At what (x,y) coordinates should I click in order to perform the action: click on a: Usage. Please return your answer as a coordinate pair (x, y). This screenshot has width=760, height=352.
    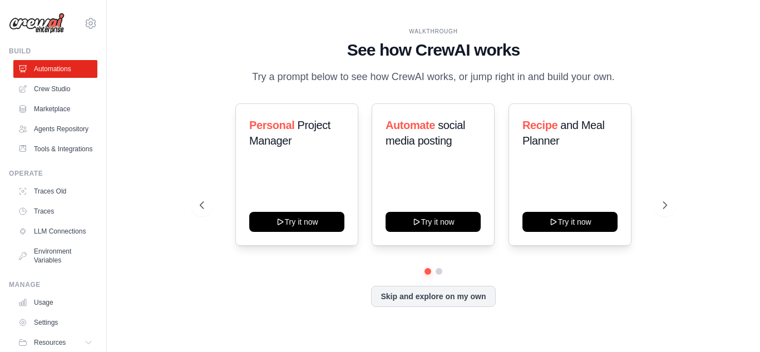
    Looking at the image, I should click on (55, 303).